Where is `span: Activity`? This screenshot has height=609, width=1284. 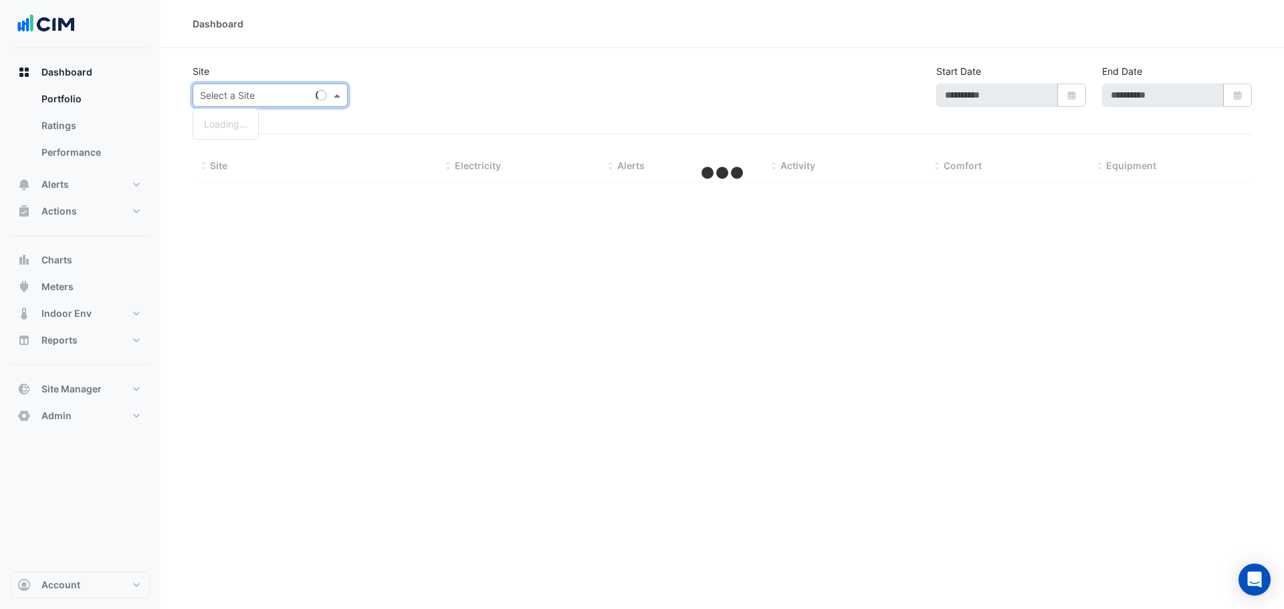
span: Activity is located at coordinates (798, 165).